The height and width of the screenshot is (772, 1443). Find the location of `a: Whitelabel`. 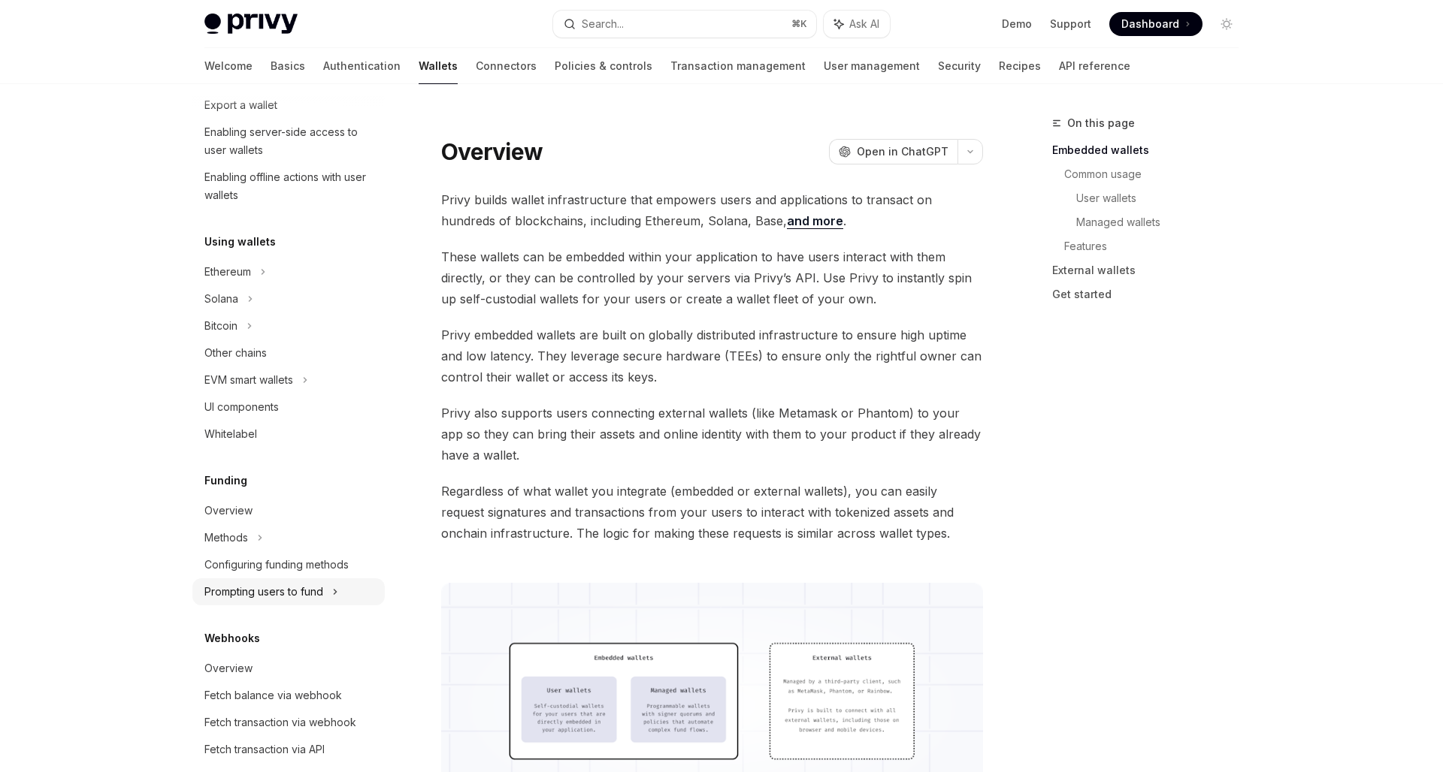

a: Whitelabel is located at coordinates (289, 434).